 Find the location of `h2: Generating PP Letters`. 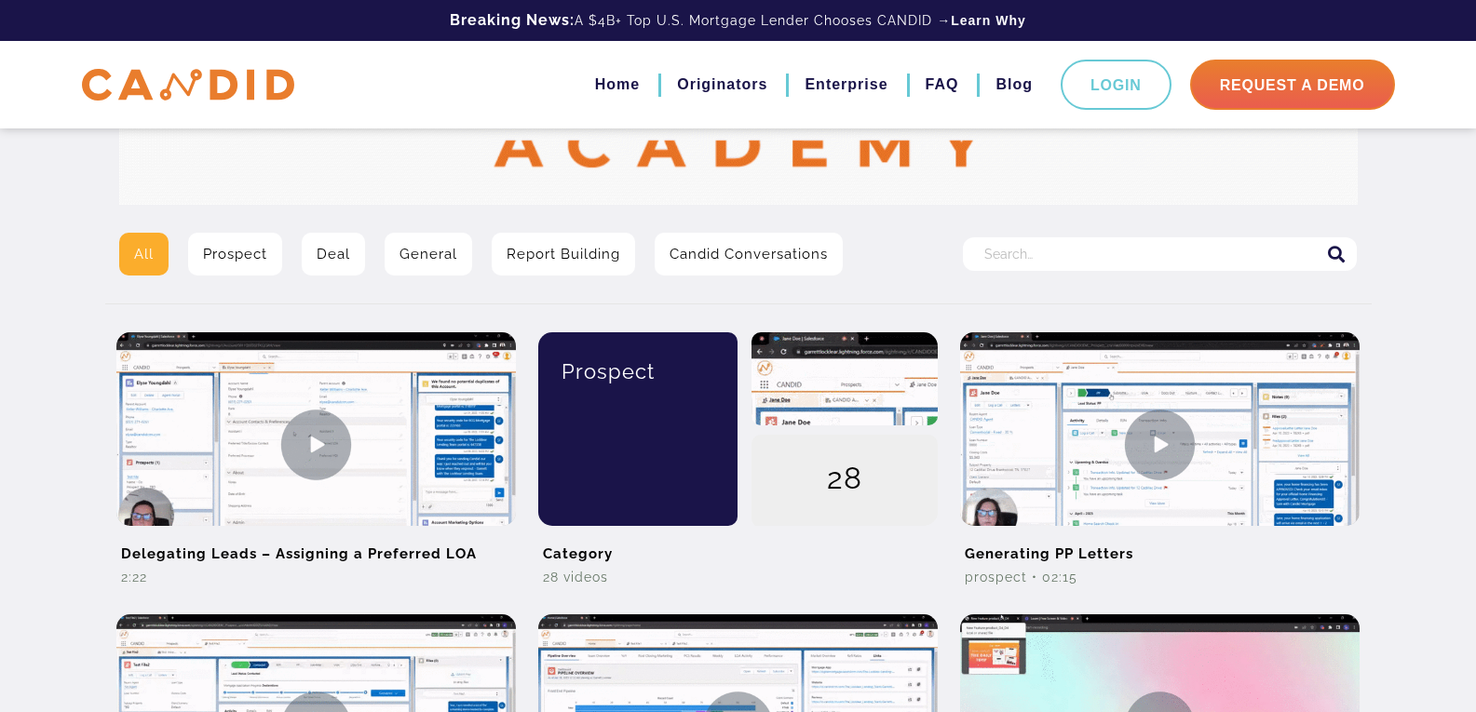

h2: Generating PP Letters is located at coordinates (1159, 547).